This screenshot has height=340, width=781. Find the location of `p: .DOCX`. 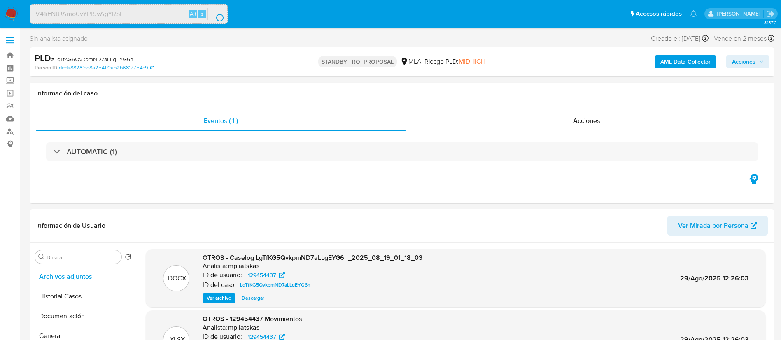

p: .DOCX is located at coordinates (176, 279).